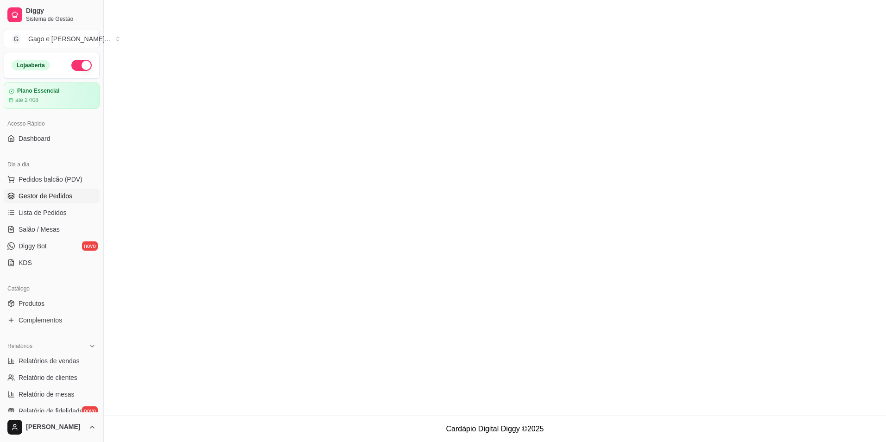 The width and height of the screenshot is (886, 442). I want to click on span: Relatórios, so click(20, 346).